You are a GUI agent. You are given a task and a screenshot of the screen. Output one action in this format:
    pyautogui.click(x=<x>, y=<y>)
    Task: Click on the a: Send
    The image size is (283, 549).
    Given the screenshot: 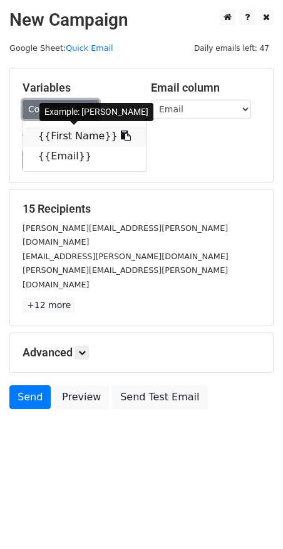 What is the action you would take?
    pyautogui.click(x=30, y=397)
    